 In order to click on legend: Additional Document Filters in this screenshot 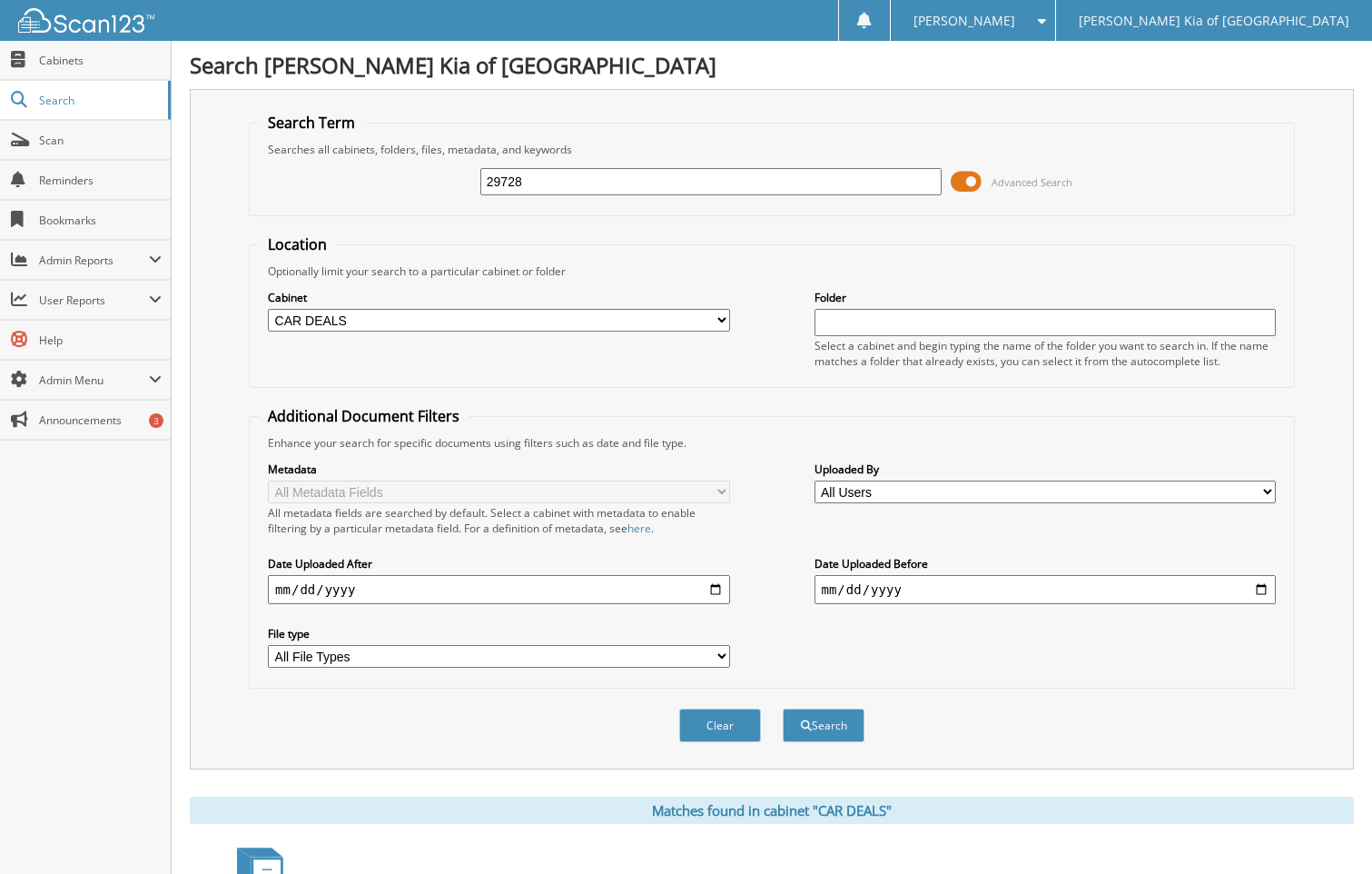, I will do `click(363, 416)`.